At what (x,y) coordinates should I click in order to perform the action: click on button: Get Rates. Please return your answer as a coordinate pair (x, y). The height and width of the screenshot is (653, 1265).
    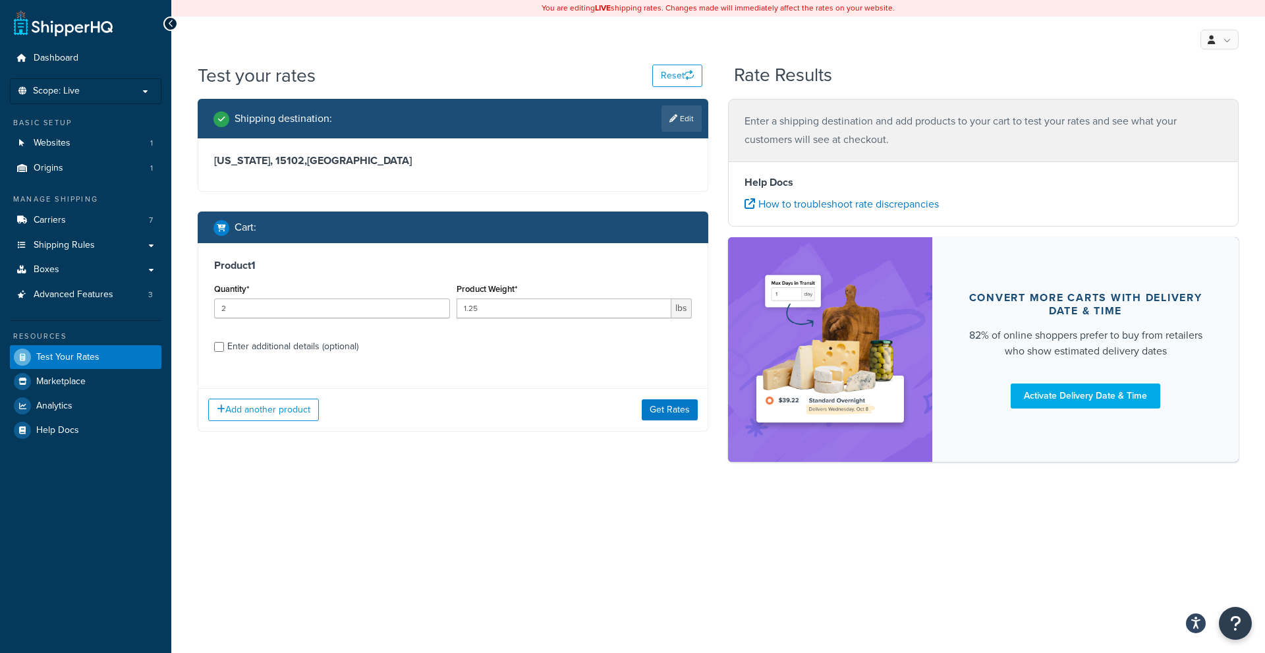
    Looking at the image, I should click on (670, 410).